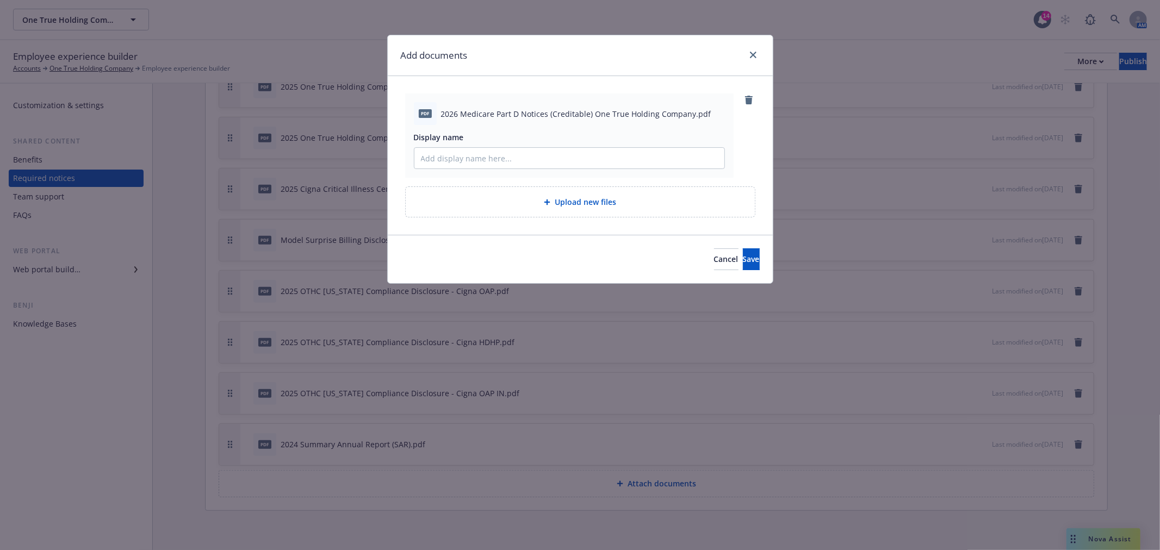  Describe the element at coordinates (749, 100) in the screenshot. I see `a: remove` at that location.